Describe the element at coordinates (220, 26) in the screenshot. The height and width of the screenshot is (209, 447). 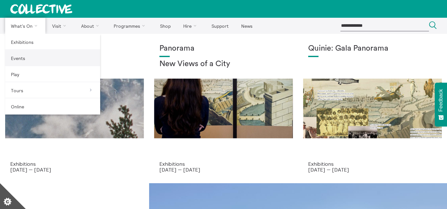
I see `a: Support` at that location.